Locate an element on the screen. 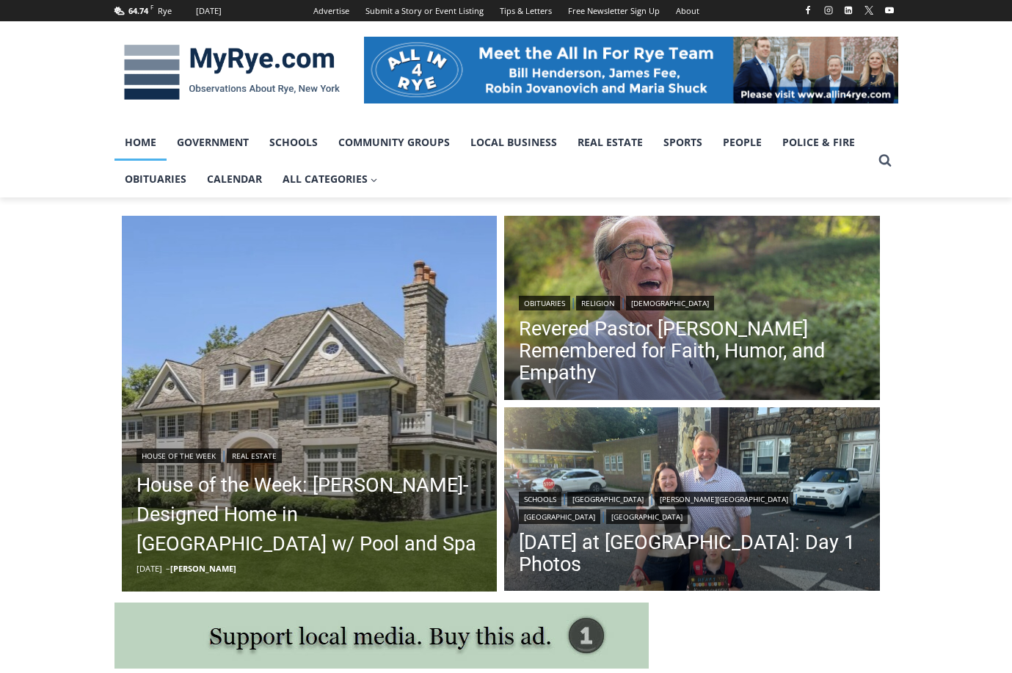  img: Obituary - Donald Poole - 2 is located at coordinates (692, 310).